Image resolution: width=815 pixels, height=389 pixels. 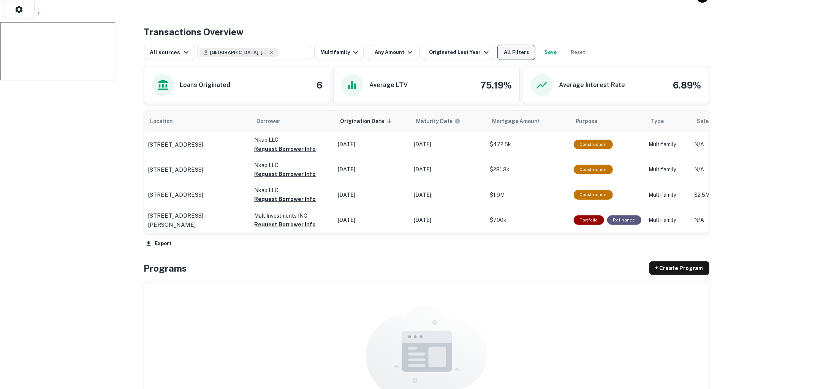 I want to click on div: Originated Last Year, so click(x=460, y=52).